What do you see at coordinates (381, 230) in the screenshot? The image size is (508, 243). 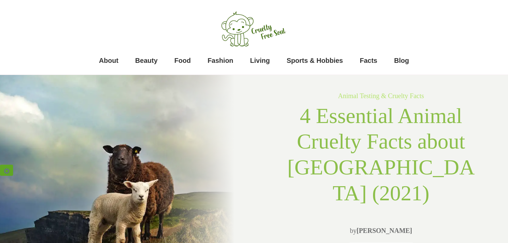 I see `p: by` at bounding box center [381, 230].